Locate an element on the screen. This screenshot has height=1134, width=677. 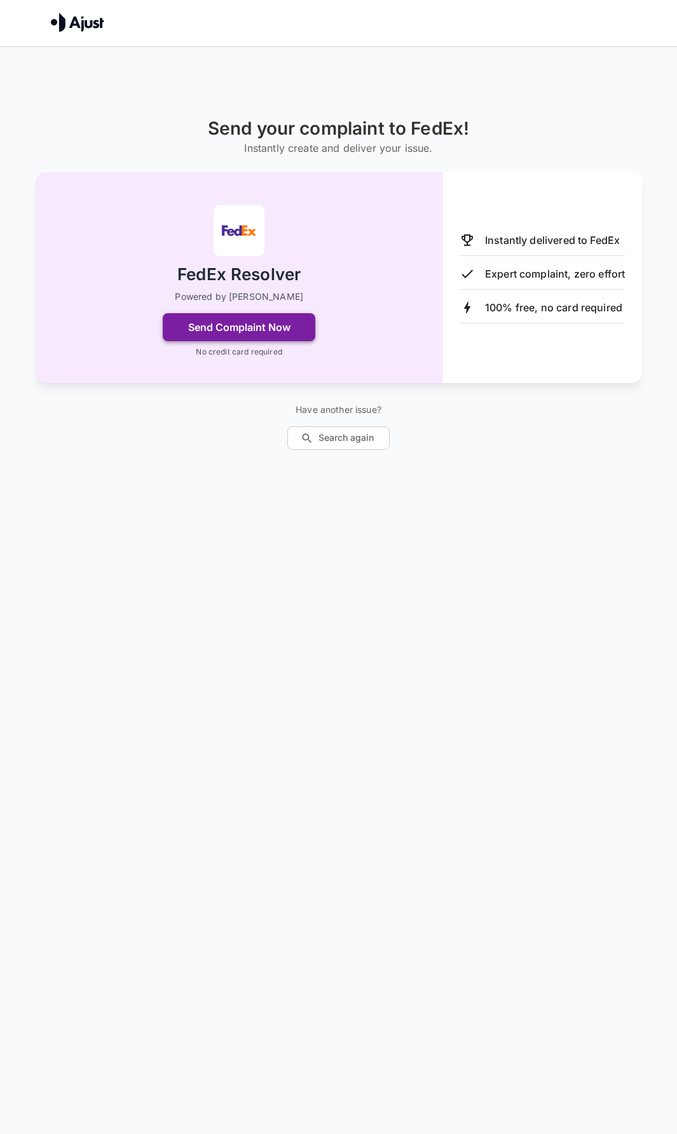
h6: Instantly create and deliver your issue. is located at coordinates (338, 148).